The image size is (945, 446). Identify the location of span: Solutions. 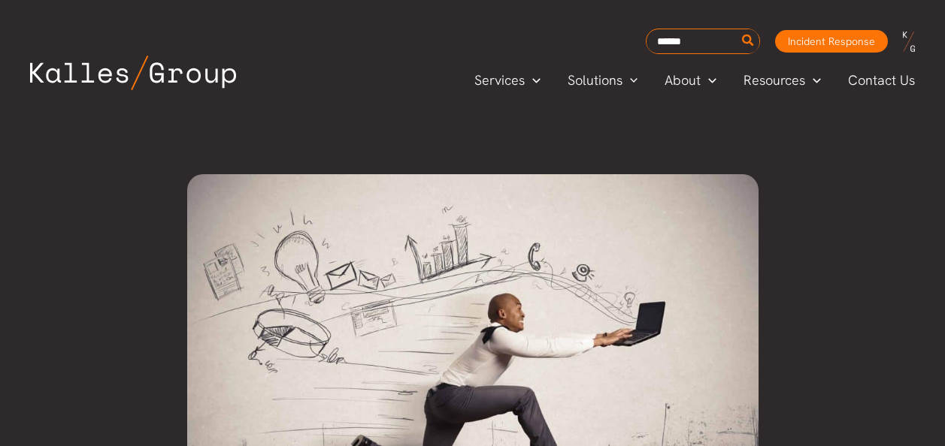
(595, 80).